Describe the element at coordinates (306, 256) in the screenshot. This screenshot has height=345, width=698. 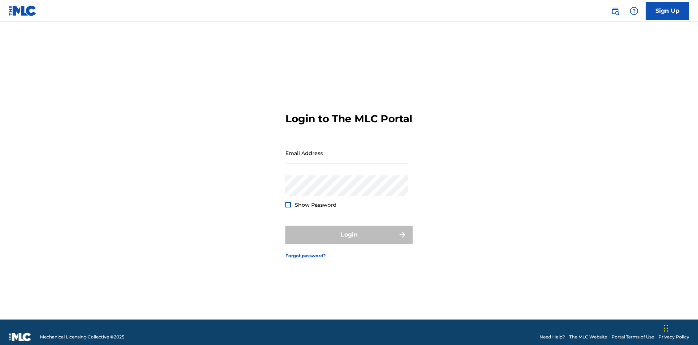
I see `a: Forgot password?` at that location.